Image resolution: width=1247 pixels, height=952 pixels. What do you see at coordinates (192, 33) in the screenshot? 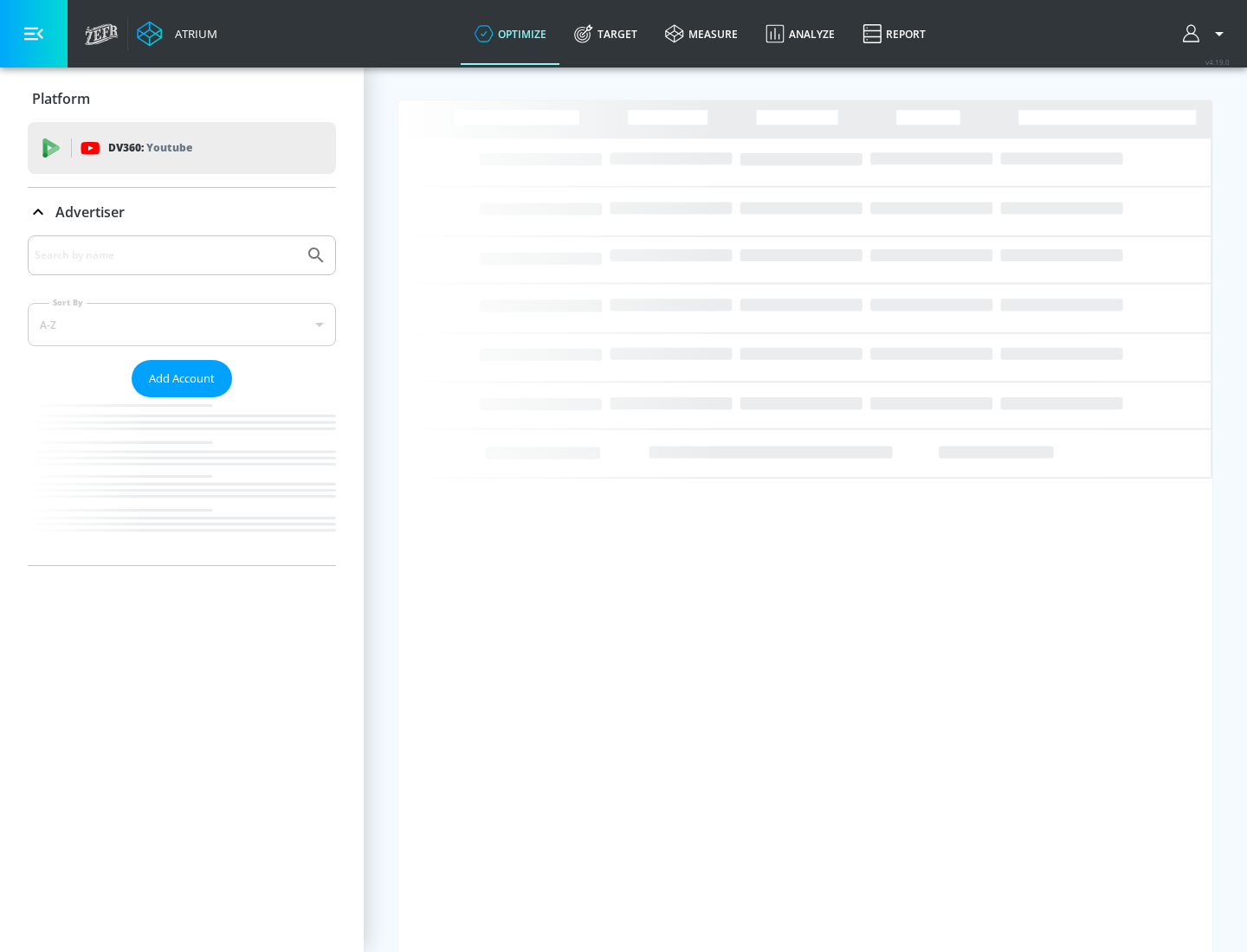
I see `div: Atrium` at bounding box center [192, 33].